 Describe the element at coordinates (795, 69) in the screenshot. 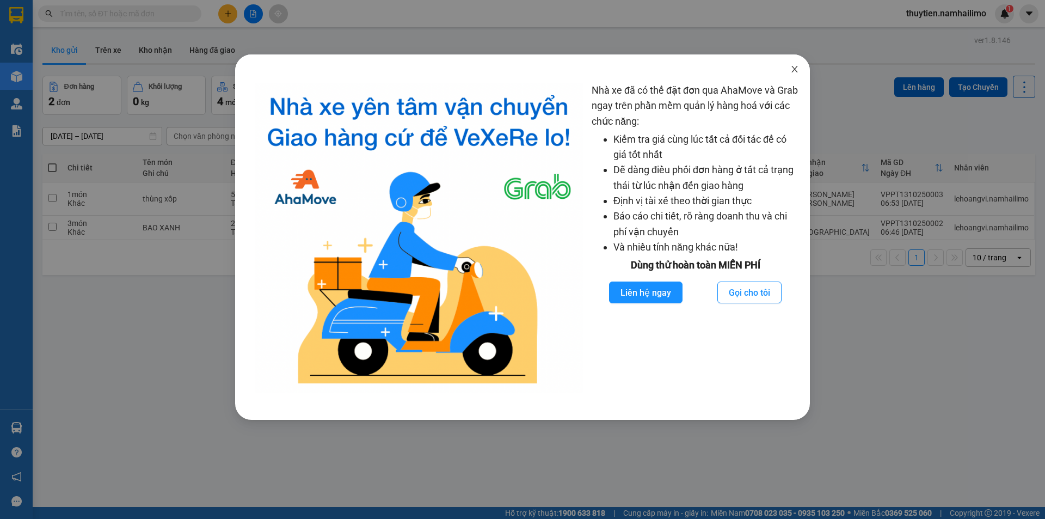

I see `span: close` at that location.